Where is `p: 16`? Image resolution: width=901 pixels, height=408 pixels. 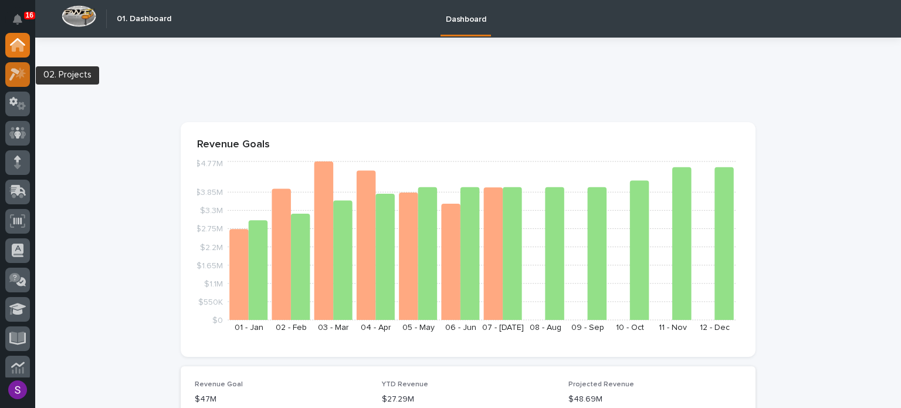
p: 16 is located at coordinates (29, 15).